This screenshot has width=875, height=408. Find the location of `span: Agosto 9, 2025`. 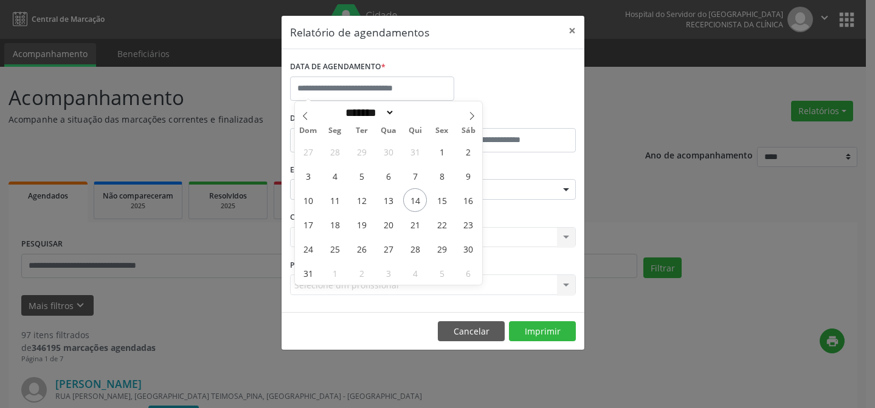

span: Agosto 9, 2025 is located at coordinates (468, 176).